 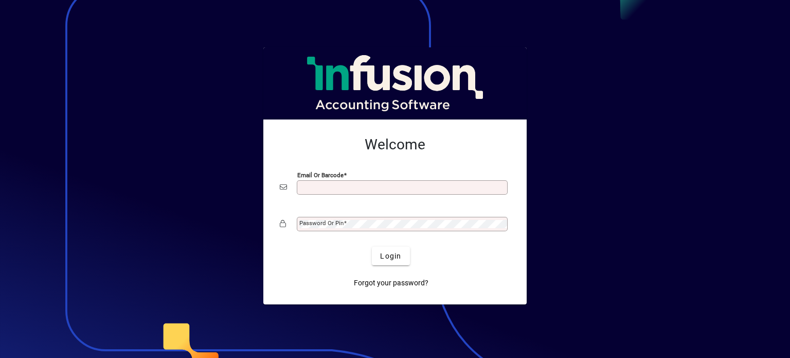 I want to click on mat-label: Email or Barcode, so click(x=321, y=175).